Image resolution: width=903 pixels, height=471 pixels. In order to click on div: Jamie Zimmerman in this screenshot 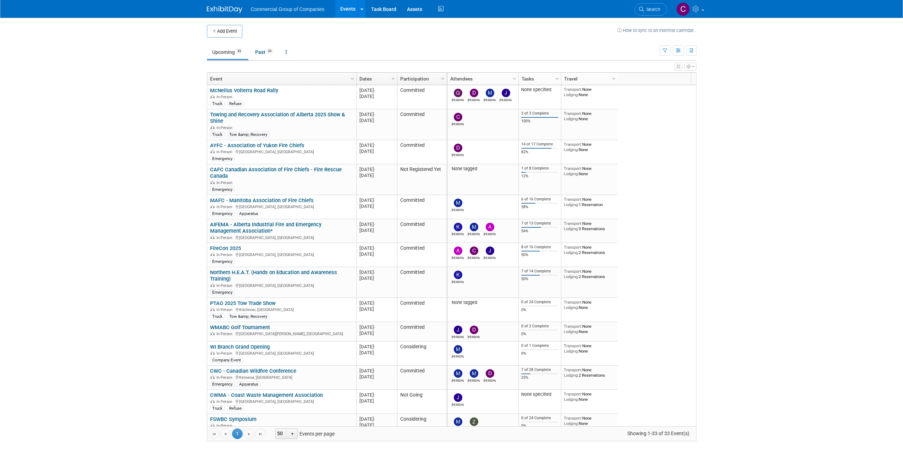, I will do `click(490, 257)`.